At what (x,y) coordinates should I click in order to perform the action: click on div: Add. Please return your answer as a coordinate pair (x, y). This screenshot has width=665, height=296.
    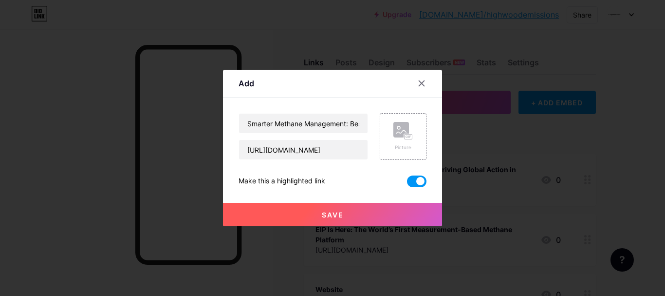
    Looking at the image, I should click on (246, 83).